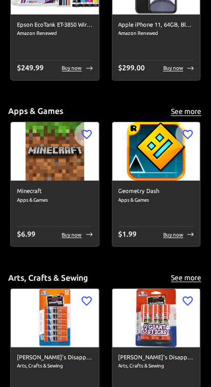 The width and height of the screenshot is (211, 387). I want to click on span: $ 1.99, so click(128, 234).